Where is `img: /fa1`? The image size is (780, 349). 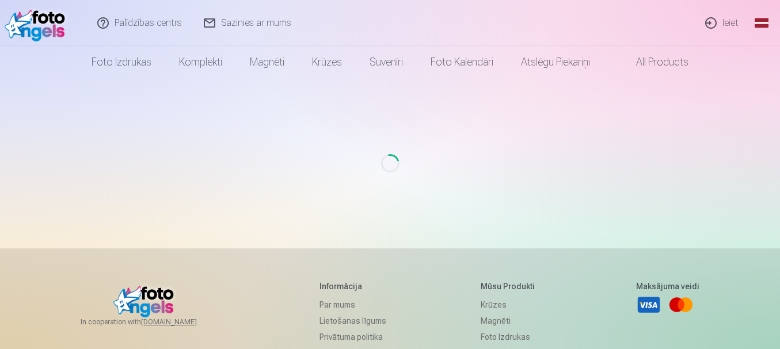 img: /fa1 is located at coordinates (37, 23).